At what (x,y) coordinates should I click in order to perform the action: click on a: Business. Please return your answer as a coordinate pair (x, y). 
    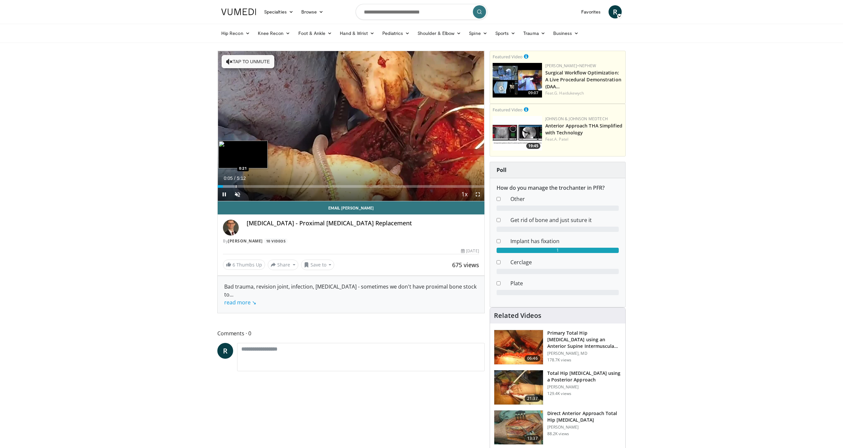
    Looking at the image, I should click on (566, 33).